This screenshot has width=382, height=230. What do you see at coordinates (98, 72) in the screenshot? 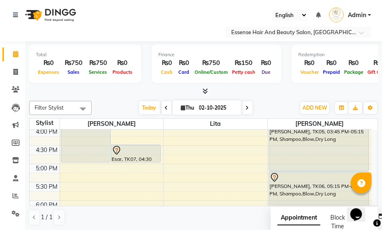
I see `span: Services` at bounding box center [98, 72].